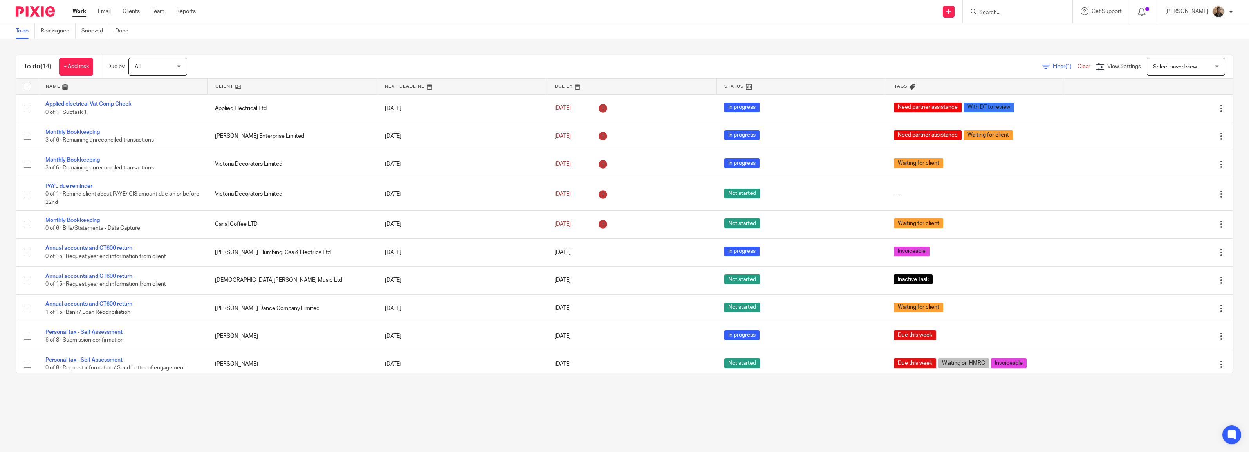 The height and width of the screenshot is (452, 1249). What do you see at coordinates (116, 67) in the screenshot?
I see `p: Due by` at bounding box center [116, 67].